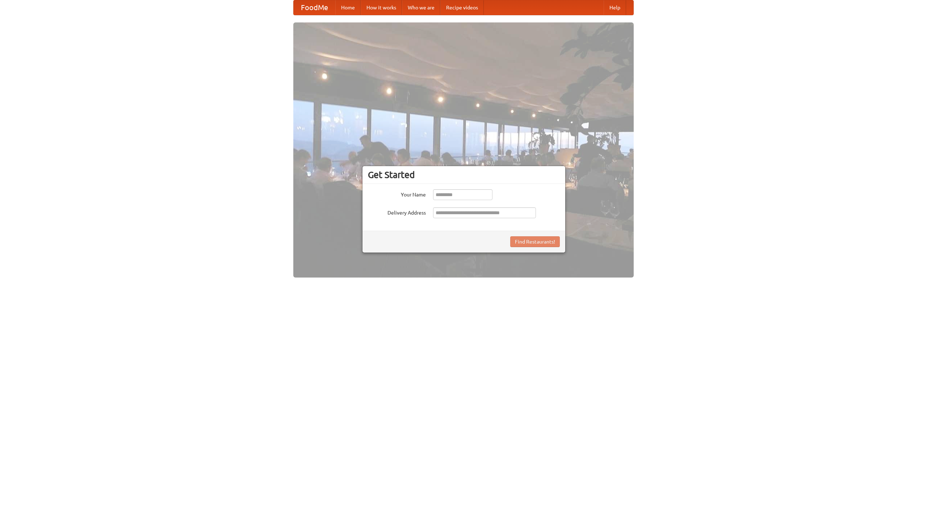  Describe the element at coordinates (397, 194) in the screenshot. I see `label: Your Name` at that location.